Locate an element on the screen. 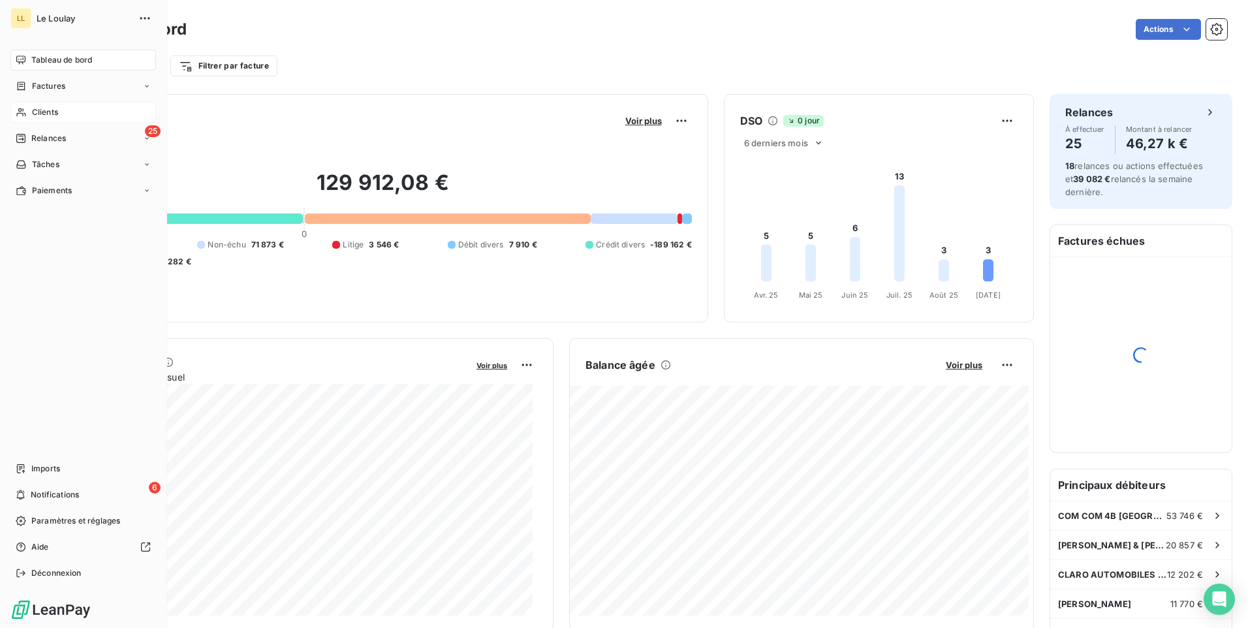 The height and width of the screenshot is (628, 1248). span: -189 162 € is located at coordinates (671, 245).